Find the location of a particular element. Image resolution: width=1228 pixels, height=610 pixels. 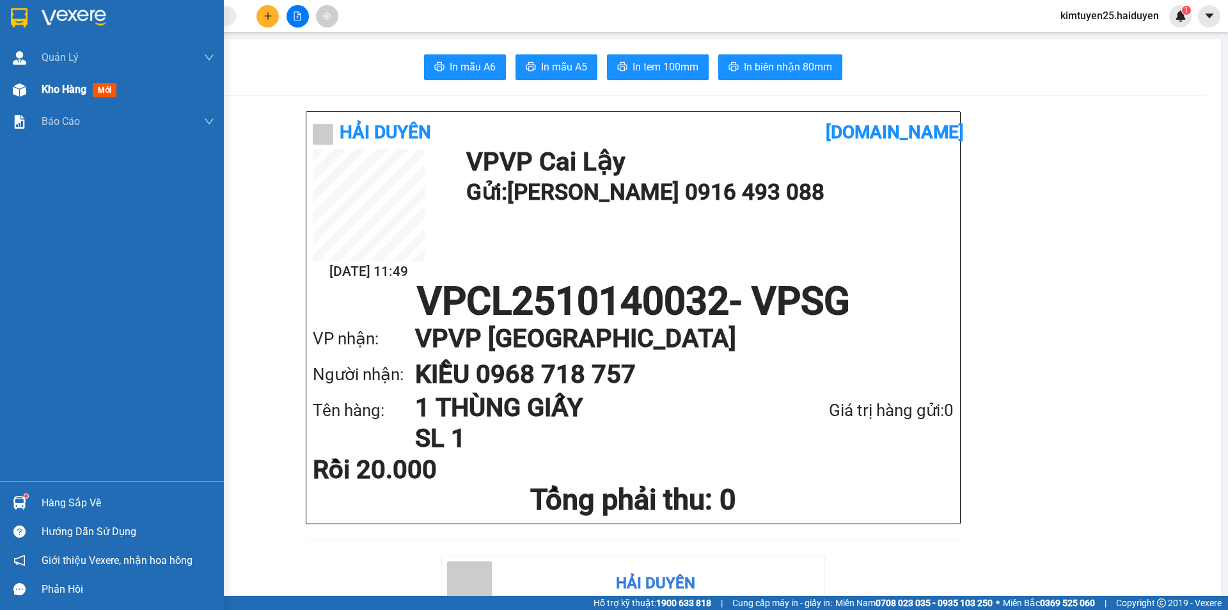

span: aim is located at coordinates (327, 16).